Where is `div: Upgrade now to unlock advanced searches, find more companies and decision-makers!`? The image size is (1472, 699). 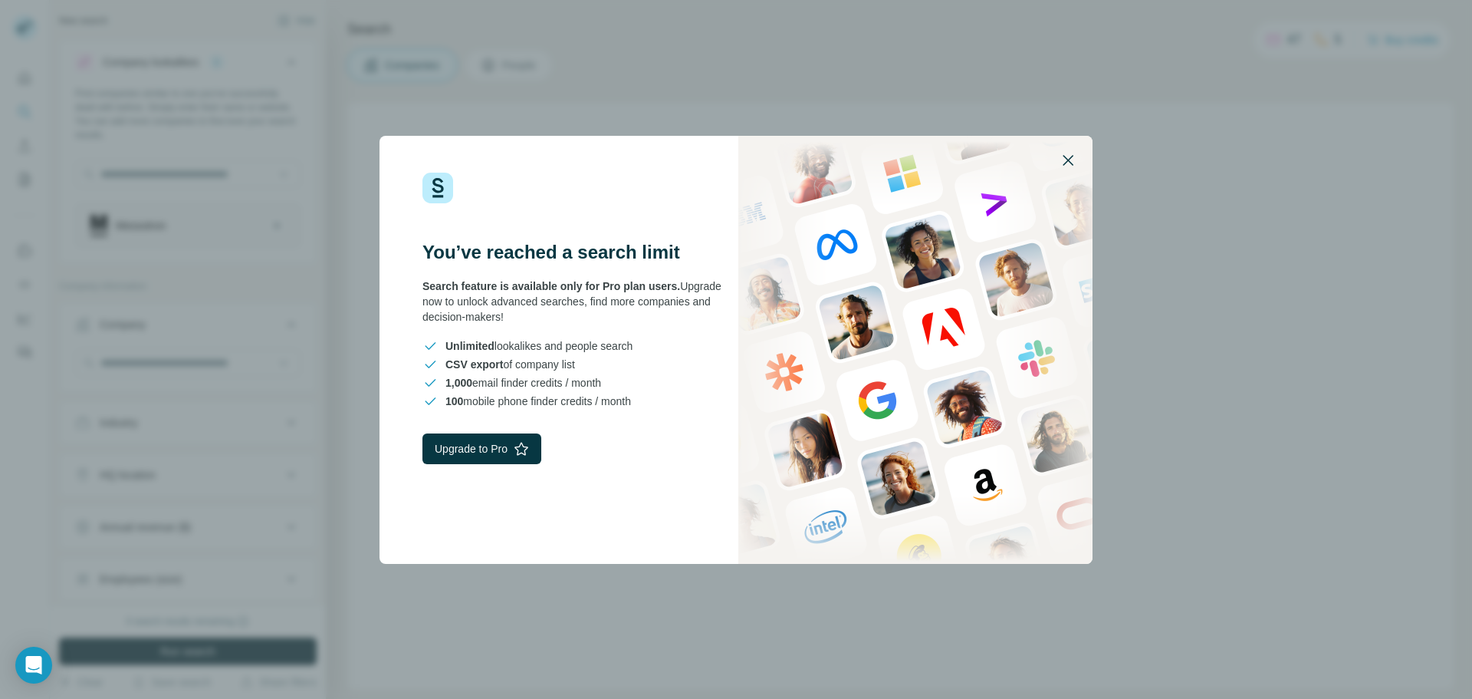
div: Upgrade now to unlock advanced searches, find more companies and decision-makers! is located at coordinates (579, 301).